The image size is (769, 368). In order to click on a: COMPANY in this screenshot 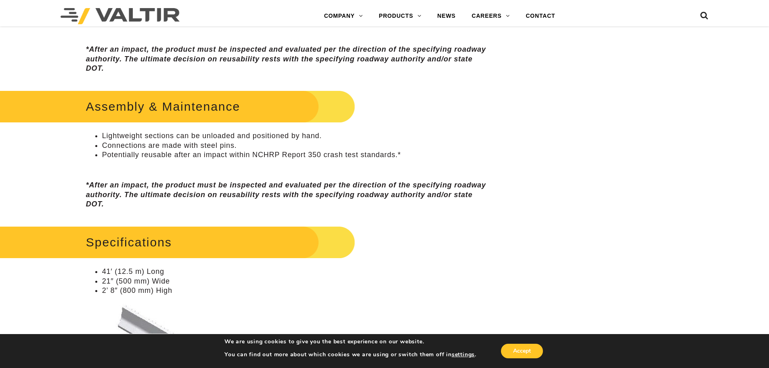, I will do `click(344, 16)`.